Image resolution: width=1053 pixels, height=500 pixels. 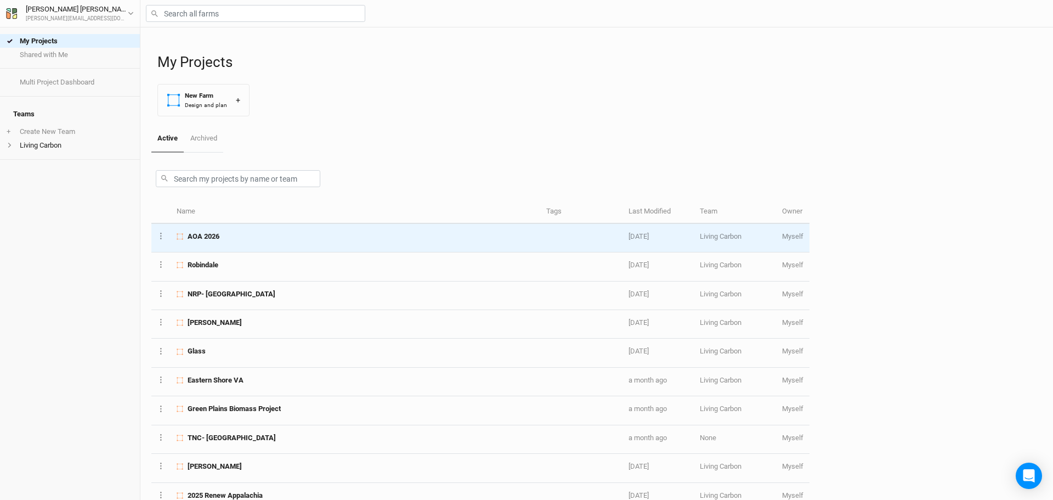 I want to click on button: New FarmDesign and plan+, so click(x=204, y=100).